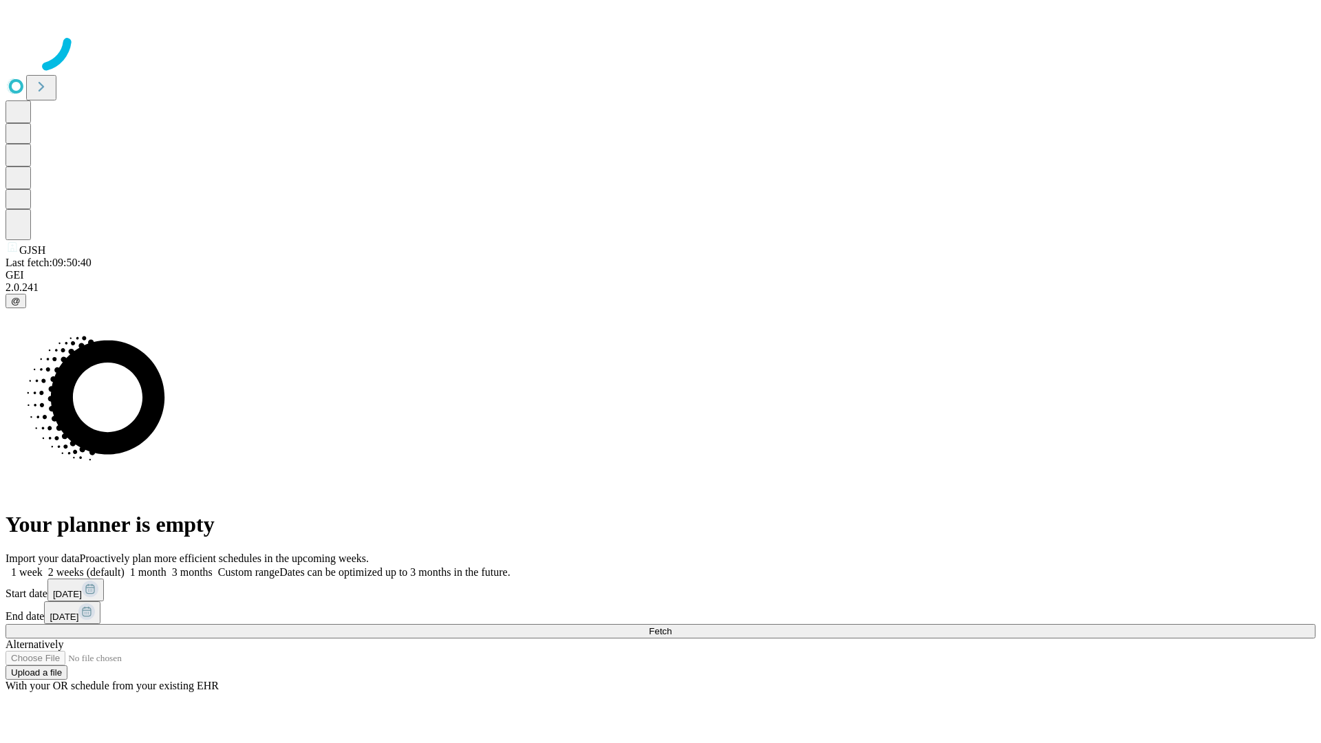 The height and width of the screenshot is (743, 1321). What do you see at coordinates (34, 644) in the screenshot?
I see `span: Alternatively` at bounding box center [34, 644].